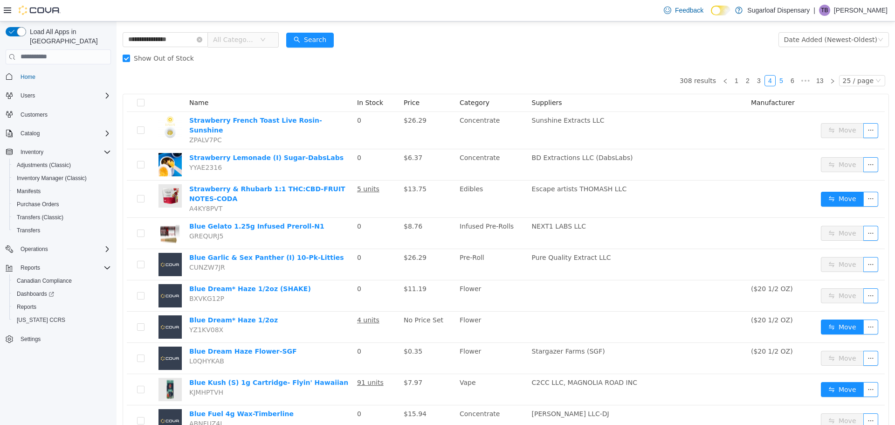 The height and width of the screenshot is (425, 895). Describe the element at coordinates (742, 59) in the screenshot. I see `div: 25 / page` at that location.